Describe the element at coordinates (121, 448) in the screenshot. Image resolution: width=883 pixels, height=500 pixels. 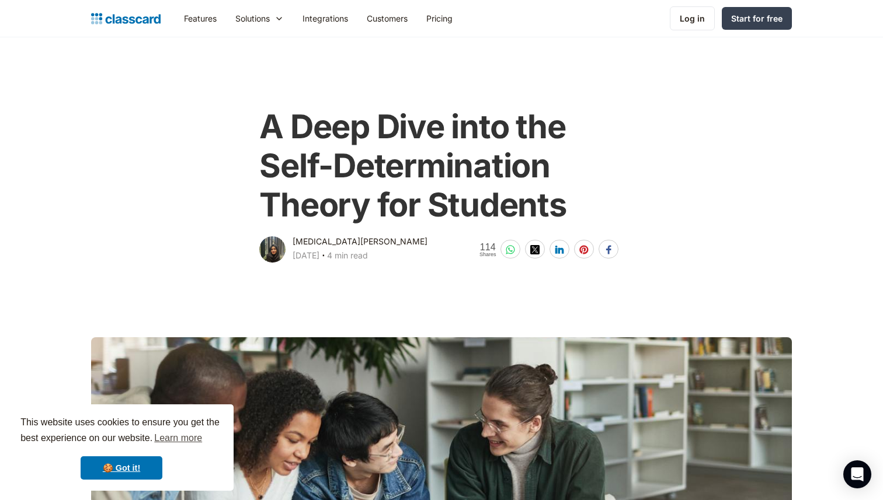
I see `div: cookieconsent` at that location.